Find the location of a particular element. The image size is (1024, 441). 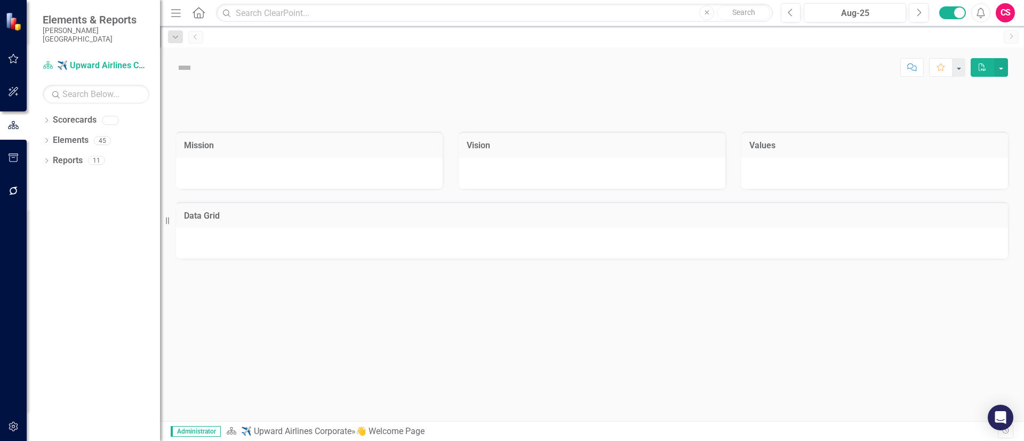

a: Reports is located at coordinates (68, 161).